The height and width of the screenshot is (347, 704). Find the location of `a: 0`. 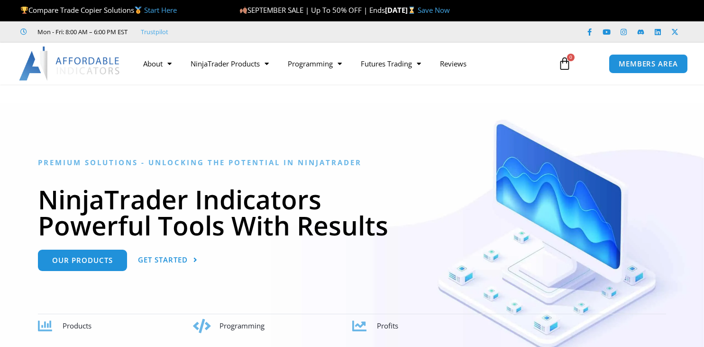

a: 0 is located at coordinates (565, 64).